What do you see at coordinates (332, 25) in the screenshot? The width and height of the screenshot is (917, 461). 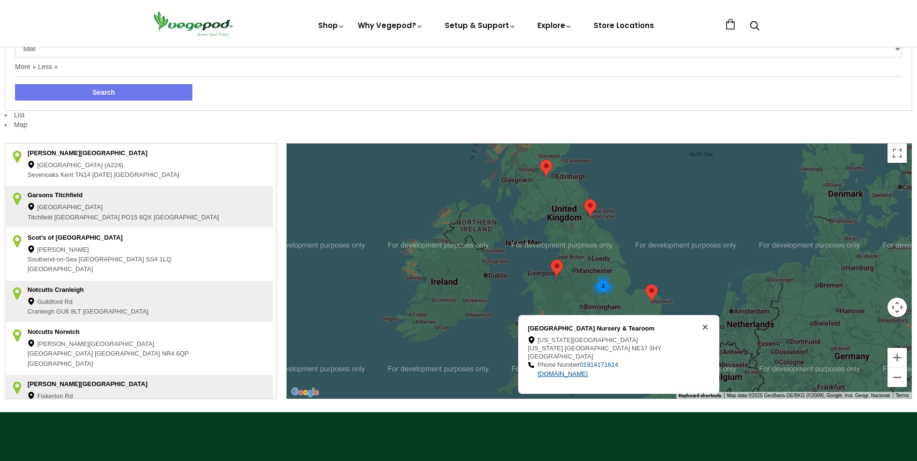 I see `a: Shop` at bounding box center [332, 25].